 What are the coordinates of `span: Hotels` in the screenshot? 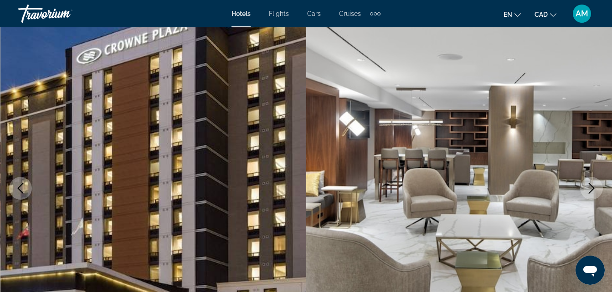 It's located at (241, 14).